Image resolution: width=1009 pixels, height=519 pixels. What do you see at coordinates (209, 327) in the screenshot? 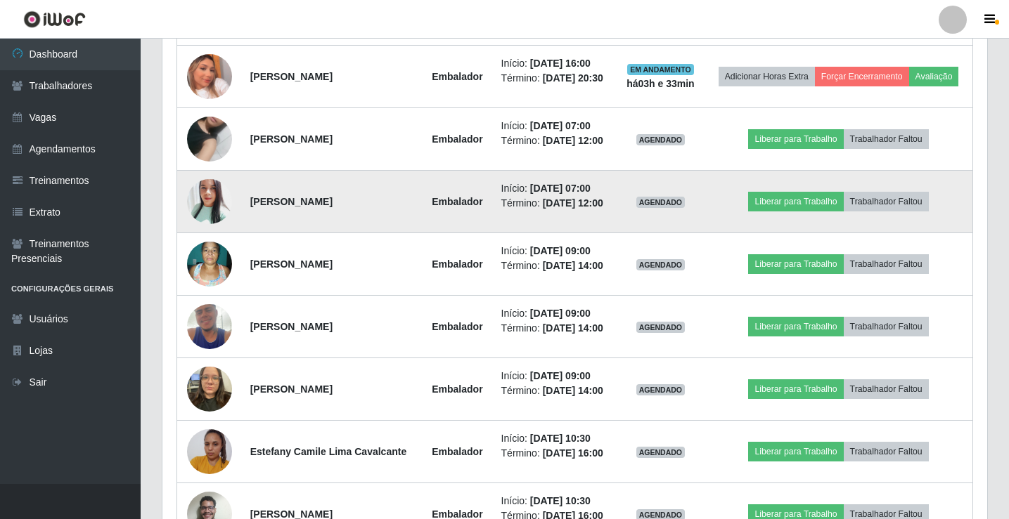
I see `img: 1751474916234.jpeg` at bounding box center [209, 327].